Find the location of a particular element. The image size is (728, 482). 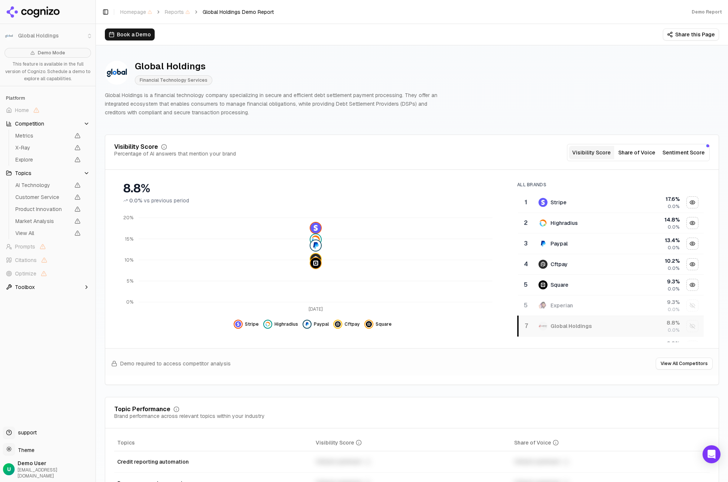

span: Stripe is located at coordinates (252, 324).